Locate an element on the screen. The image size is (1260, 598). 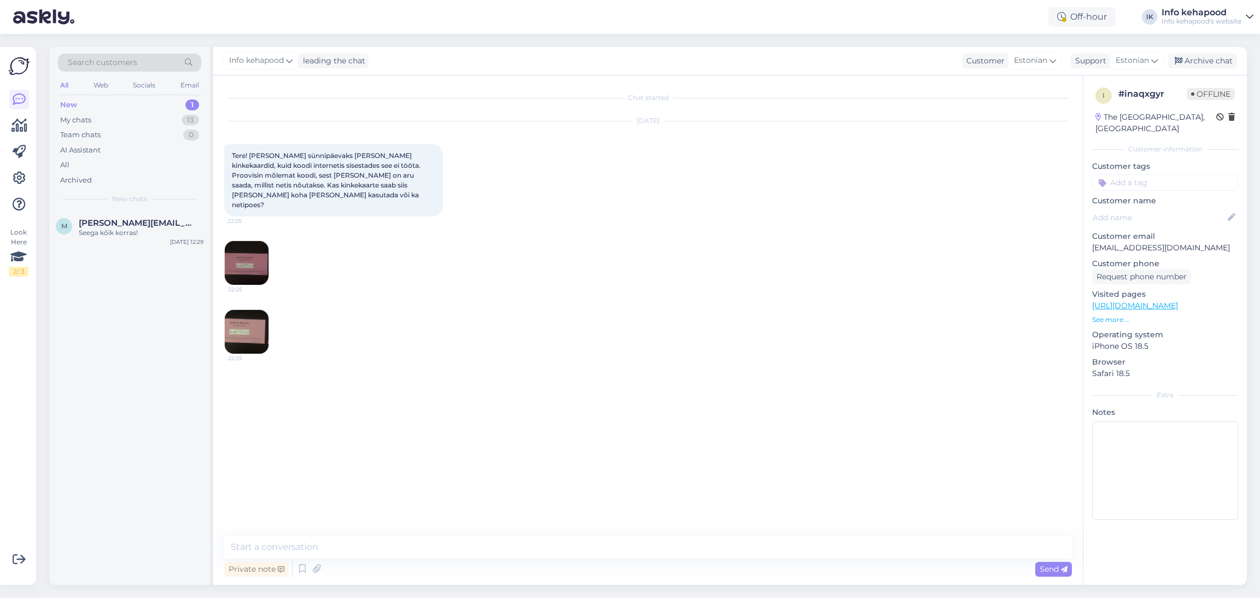
input: Add a tag is located at coordinates (1165, 183).